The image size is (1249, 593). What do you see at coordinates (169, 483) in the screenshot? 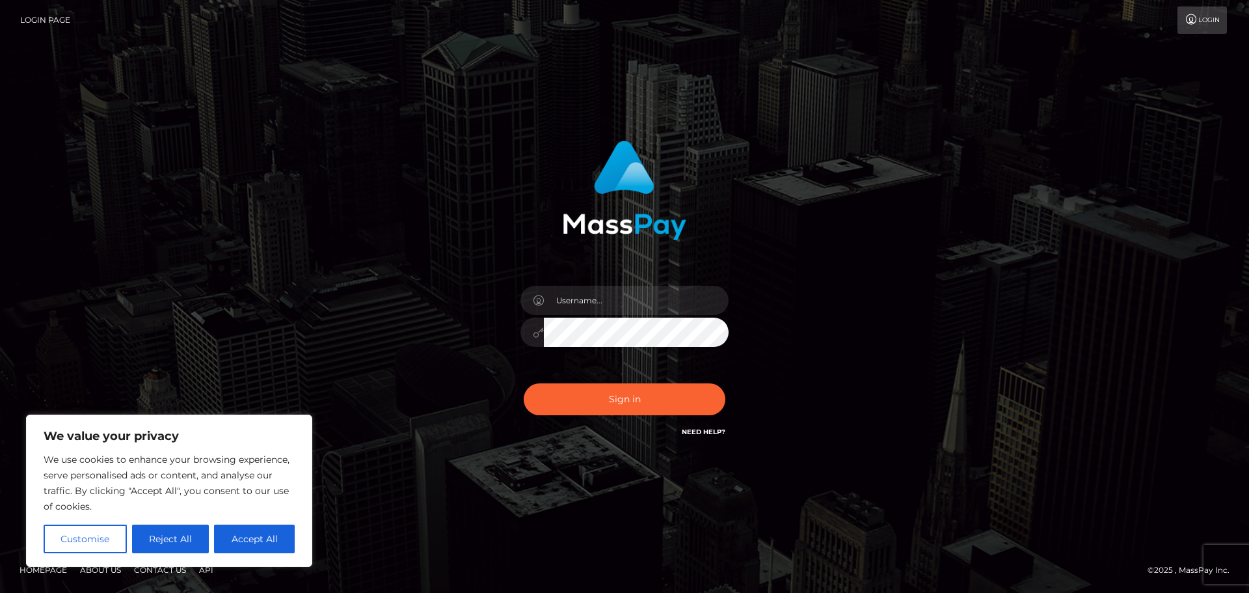
I see `p: We use cookies to enhance your browsing experience, serve personalised ads or content, and analys...` at bounding box center [169, 483].